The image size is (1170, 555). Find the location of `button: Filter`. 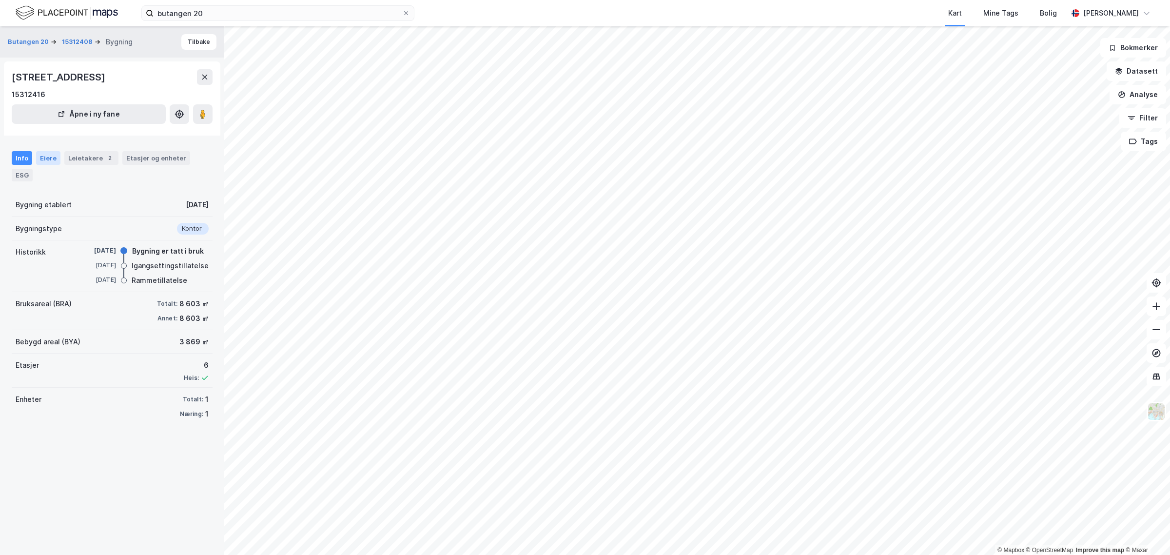

button: Filter is located at coordinates (1143, 118).